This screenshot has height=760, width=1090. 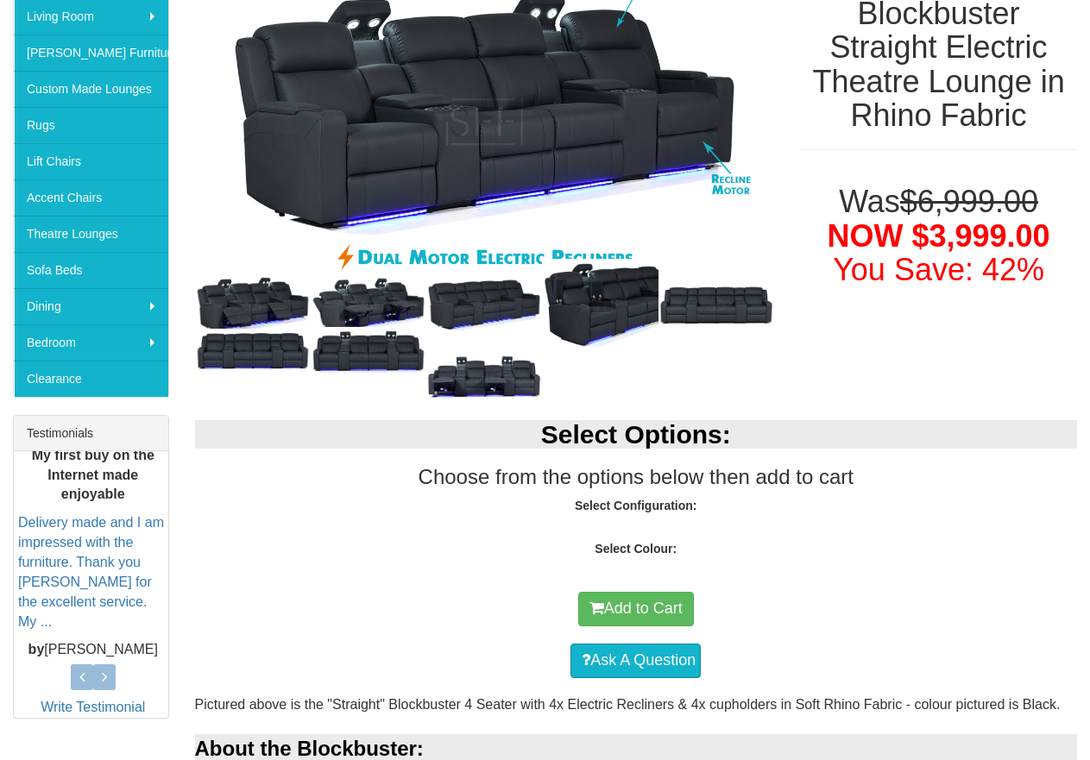 What do you see at coordinates (938, 269) in the screenshot?
I see `font: You Save: 42%` at bounding box center [938, 269].